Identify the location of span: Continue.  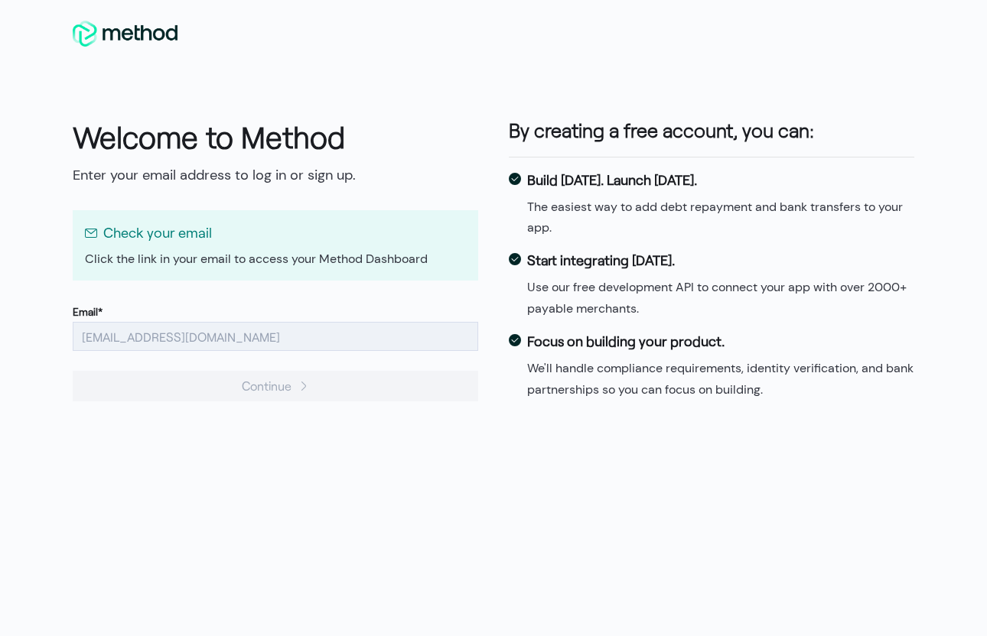
(266, 385).